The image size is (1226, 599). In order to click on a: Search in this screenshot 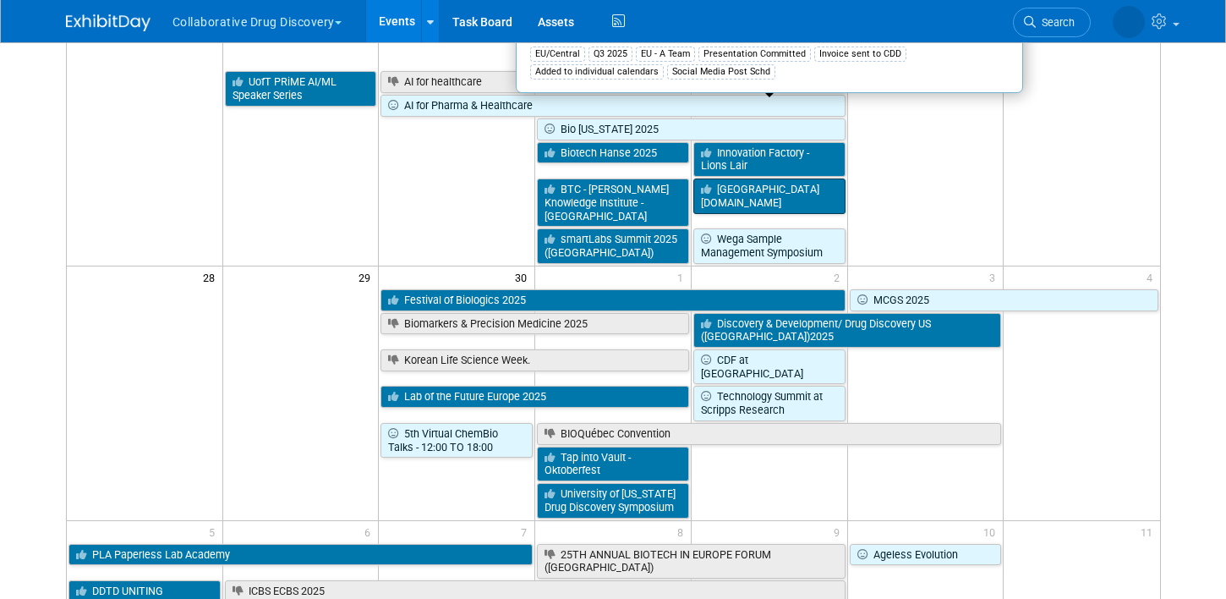, I will do `click(1052, 22)`.